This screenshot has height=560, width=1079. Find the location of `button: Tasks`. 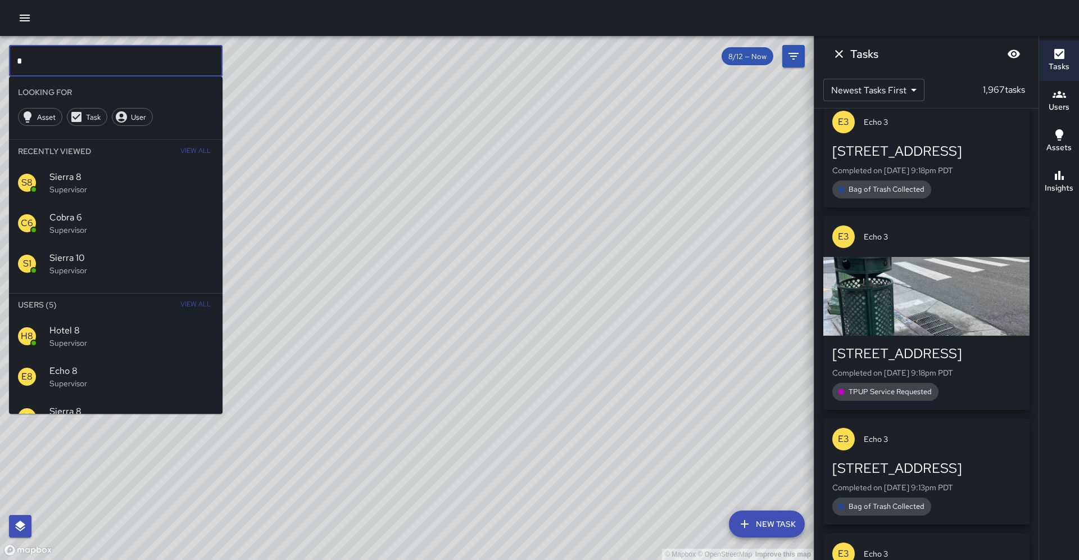

button: Tasks is located at coordinates (1059, 61).